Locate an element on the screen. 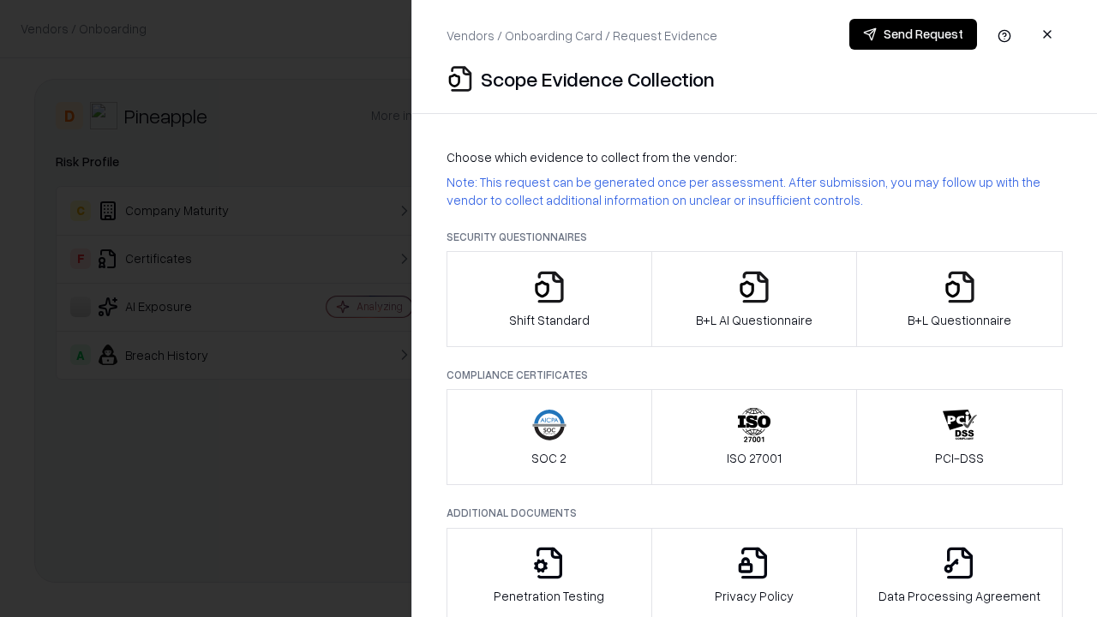 The image size is (1097, 617). p: Privacy Policy is located at coordinates (754, 596).